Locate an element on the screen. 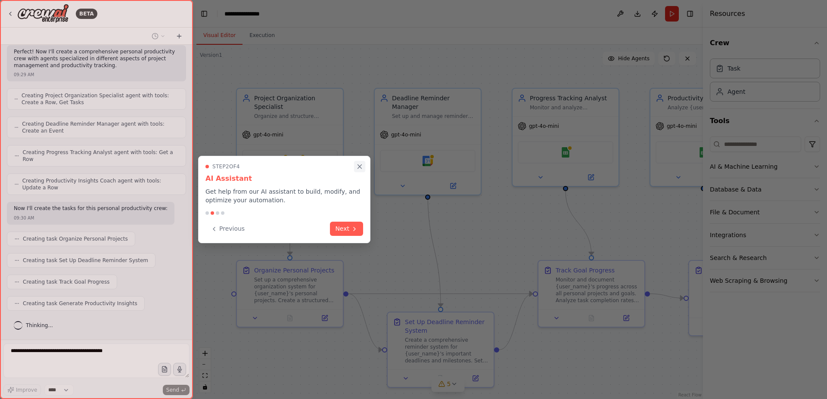 This screenshot has width=827, height=399. button: Hide left sidebar is located at coordinates (204, 14).